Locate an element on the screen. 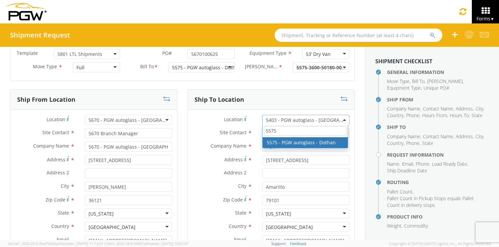  h3: Ship To Location is located at coordinates (219, 100).